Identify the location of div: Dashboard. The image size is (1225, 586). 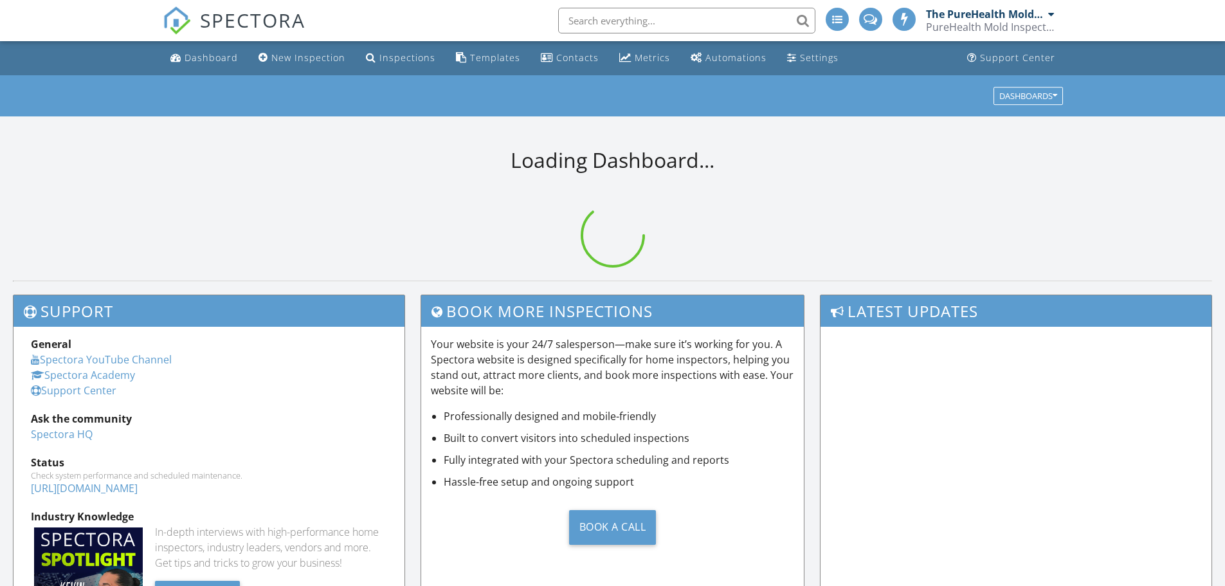
(211, 57).